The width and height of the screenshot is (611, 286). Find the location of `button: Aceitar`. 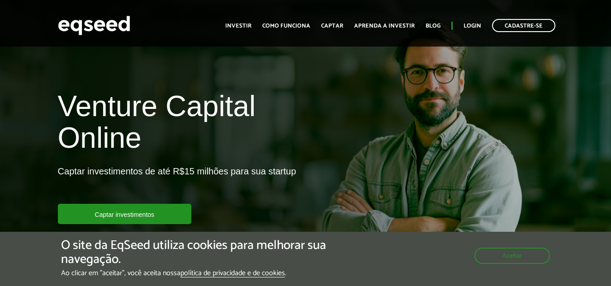

button: Aceitar is located at coordinates (512, 256).